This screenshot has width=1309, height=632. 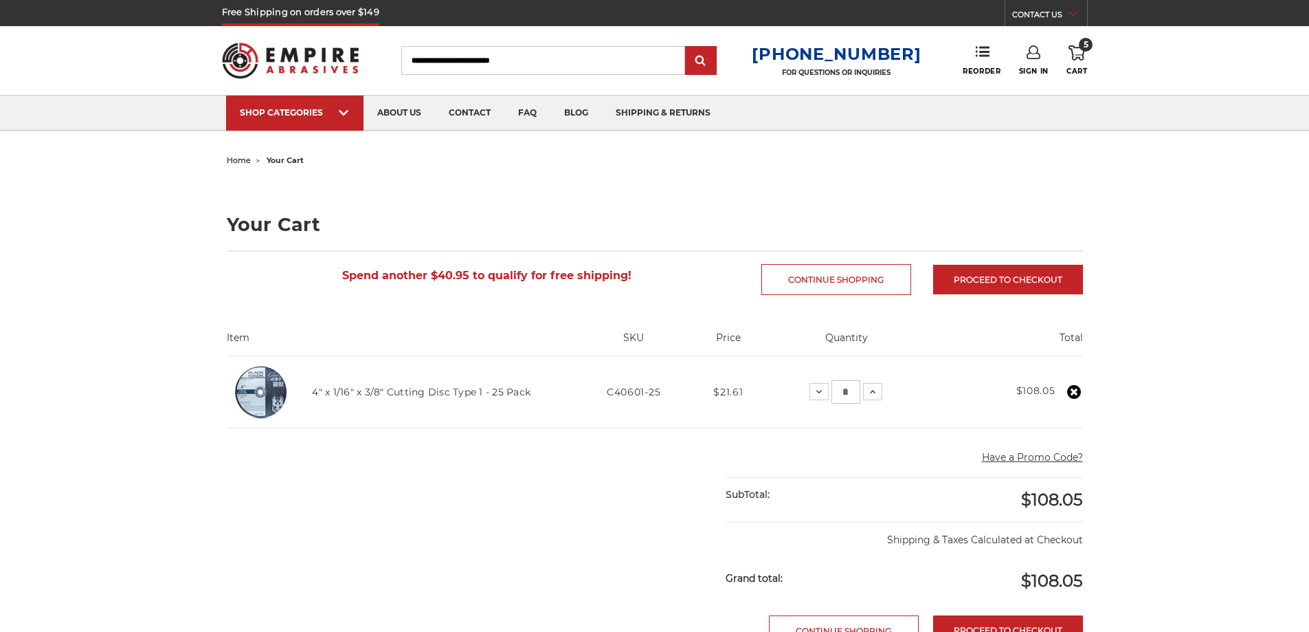 I want to click on input: 4" x 1/16" x 3/8" Cutting Disc Type 1 - 25 Pack Quantity:, so click(x=846, y=392).